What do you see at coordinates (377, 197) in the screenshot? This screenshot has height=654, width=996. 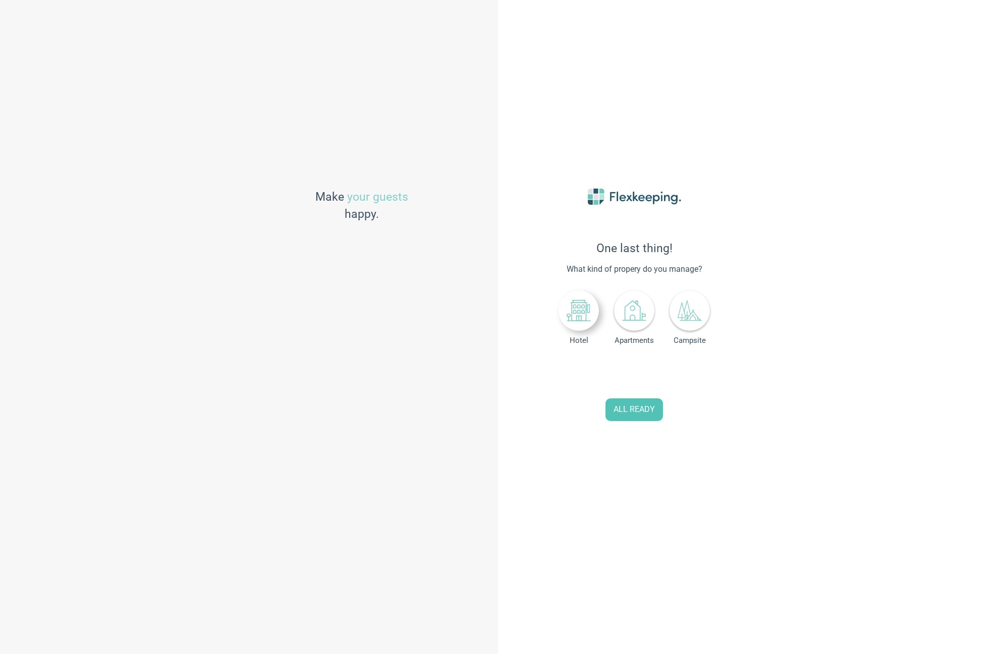 I see `span: your guests` at bounding box center [377, 197].